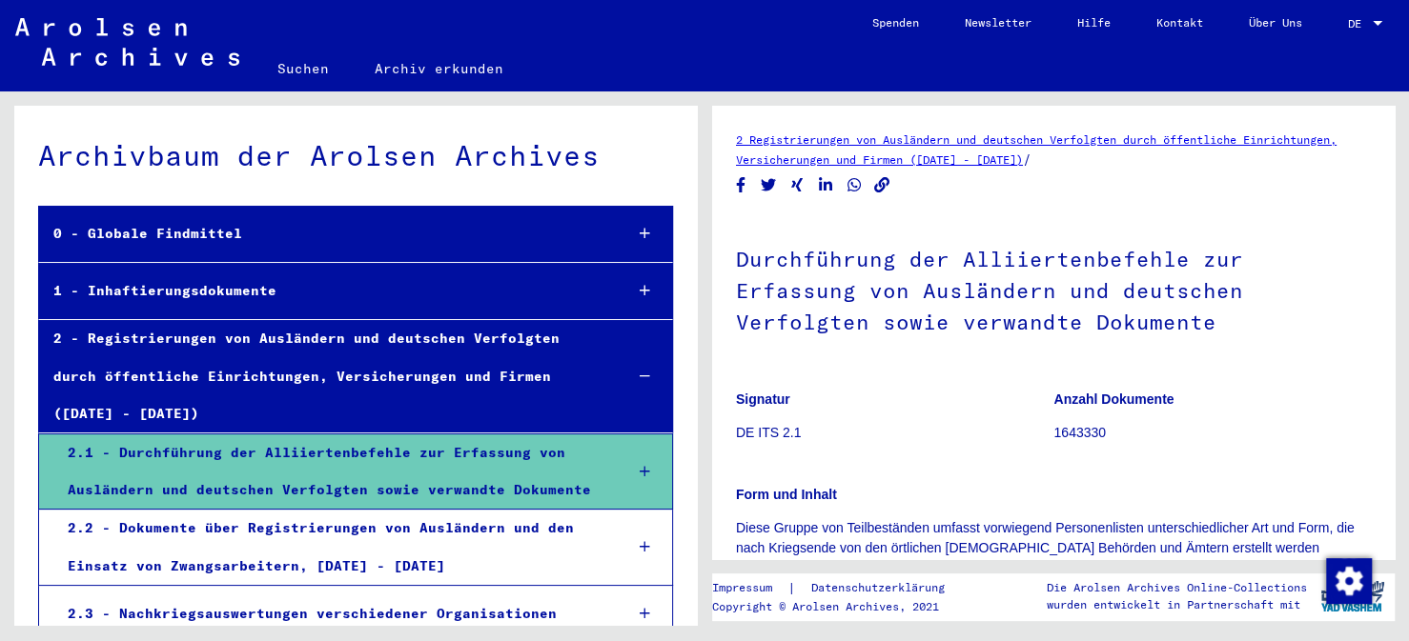  I want to click on p: 1643330, so click(1212, 433).